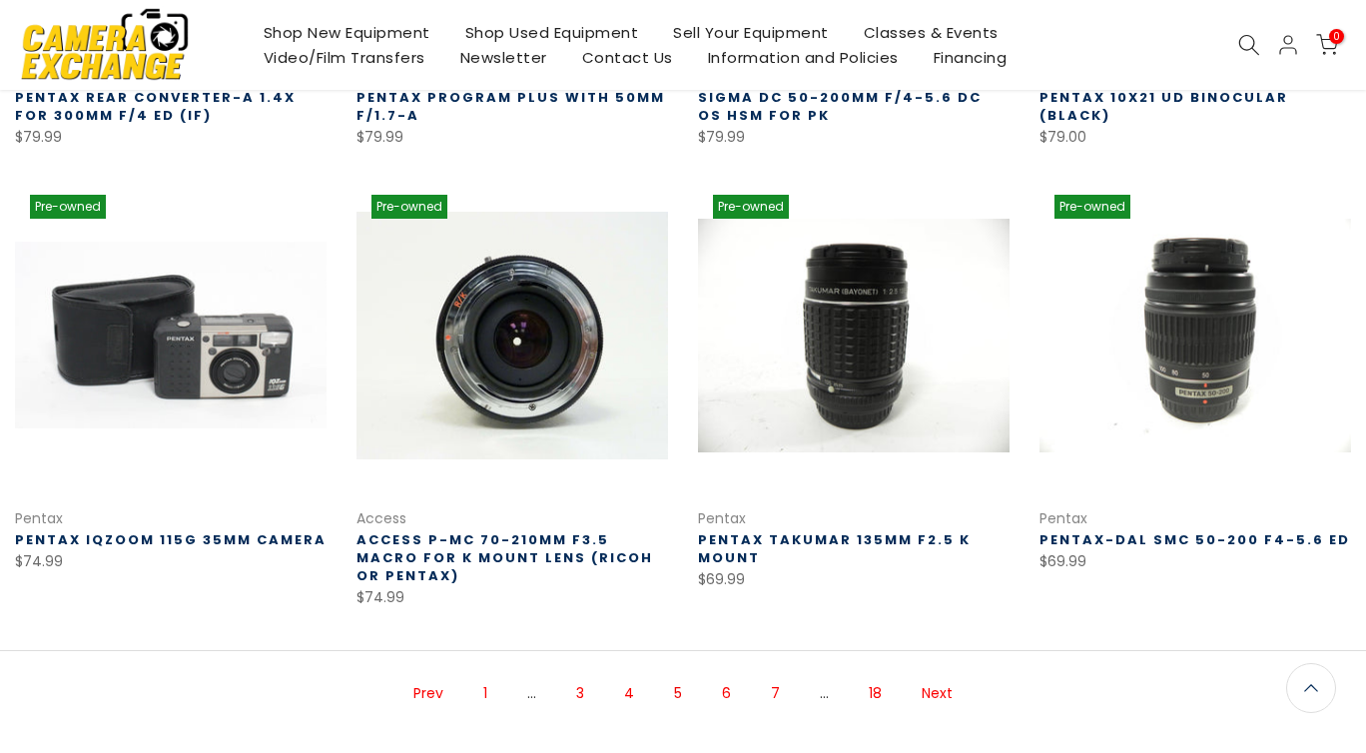 The height and width of the screenshot is (753, 1366). Describe the element at coordinates (1163, 106) in the screenshot. I see `a: Pentax 10x21 UD Binocular (Black)` at that location.